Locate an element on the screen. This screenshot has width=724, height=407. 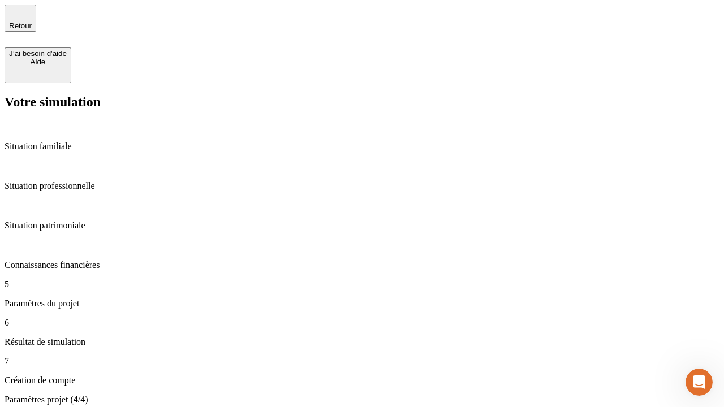
p: Situation patrimoniale is located at coordinates (362, 226).